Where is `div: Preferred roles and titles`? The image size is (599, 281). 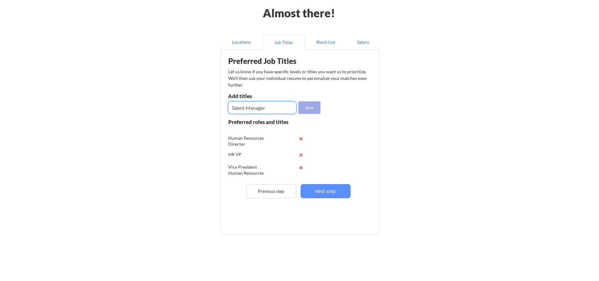
div: Preferred roles and titles is located at coordinates (262, 122).